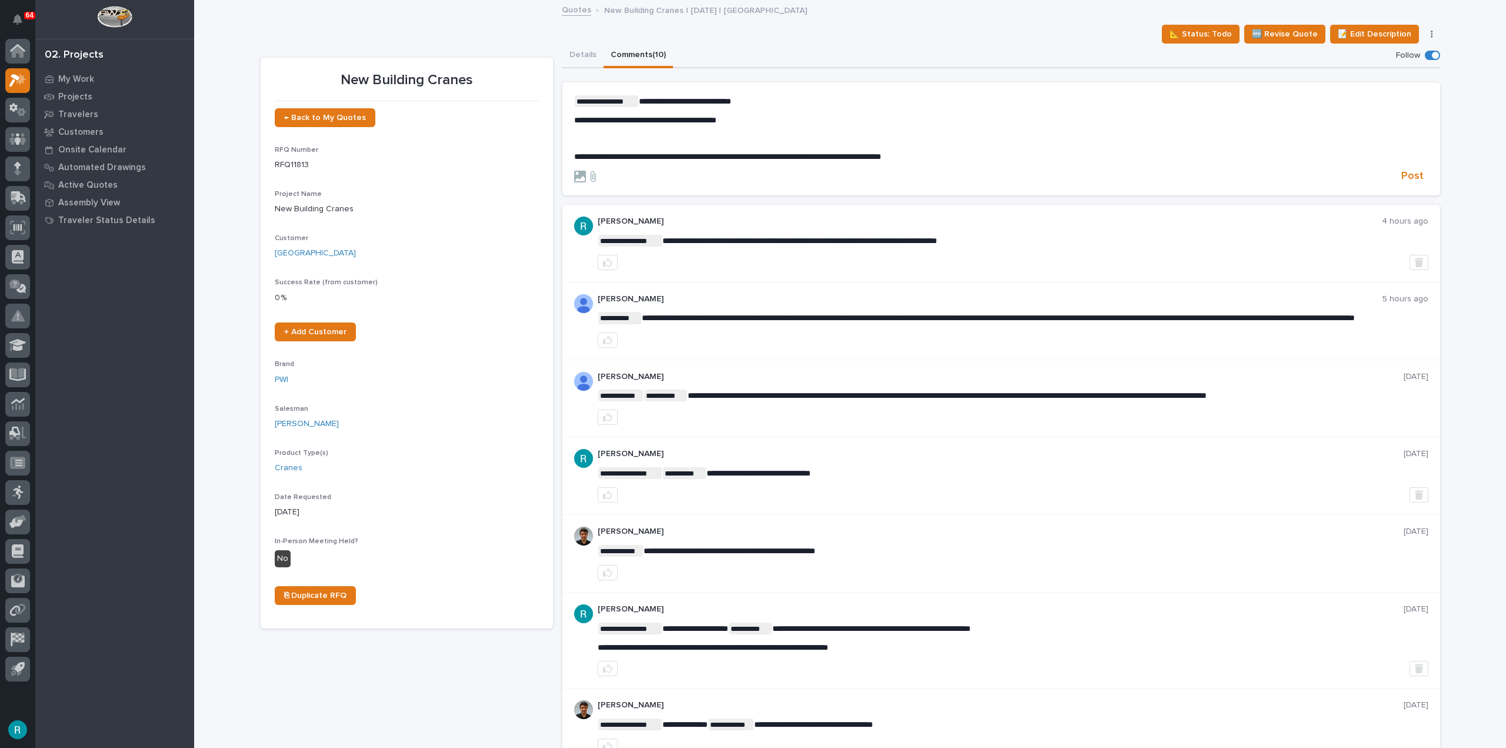 The image size is (1506, 748). I want to click on span: Post, so click(1412, 176).